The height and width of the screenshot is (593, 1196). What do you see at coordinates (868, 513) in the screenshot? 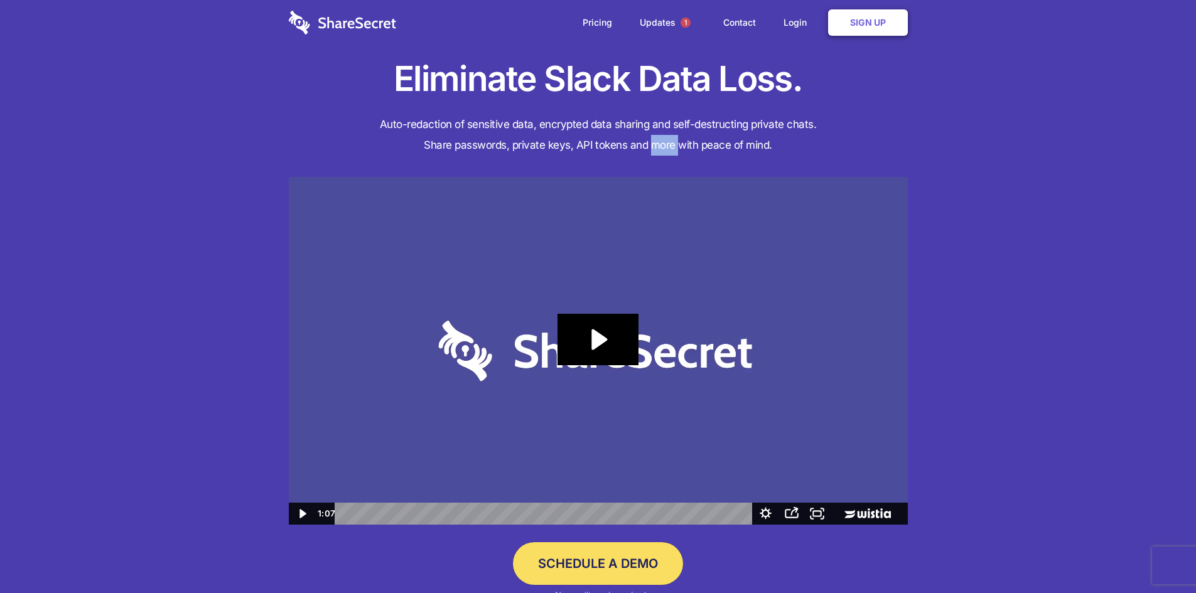
I see `a: Wistia Logo -- Learn More` at bounding box center [868, 513].